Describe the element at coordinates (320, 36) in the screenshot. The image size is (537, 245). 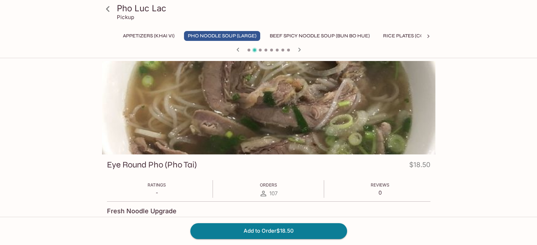
I see `button: Beef Spicy Noodle Soup (Bun Bo Hue)` at that location.